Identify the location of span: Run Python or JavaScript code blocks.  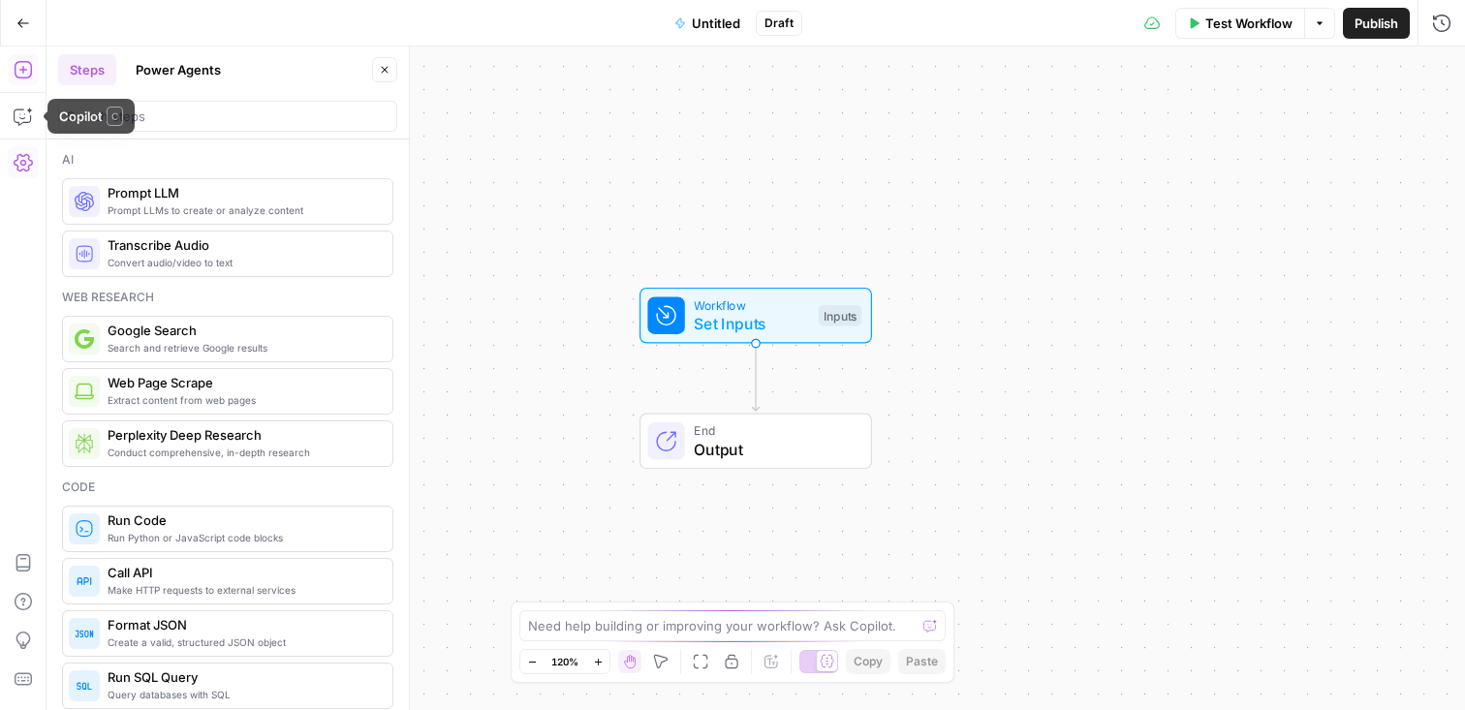
(242, 538).